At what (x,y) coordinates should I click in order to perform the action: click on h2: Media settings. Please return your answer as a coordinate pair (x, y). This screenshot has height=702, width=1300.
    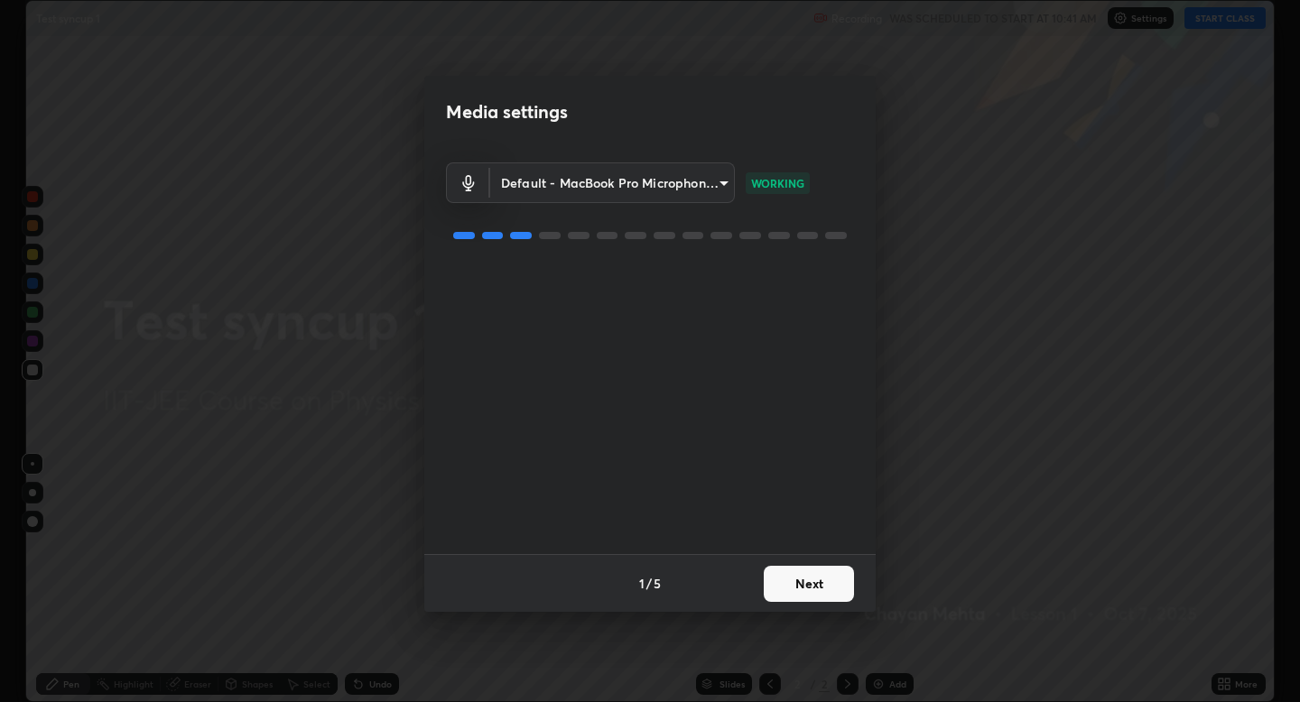
    Looking at the image, I should click on (506, 112).